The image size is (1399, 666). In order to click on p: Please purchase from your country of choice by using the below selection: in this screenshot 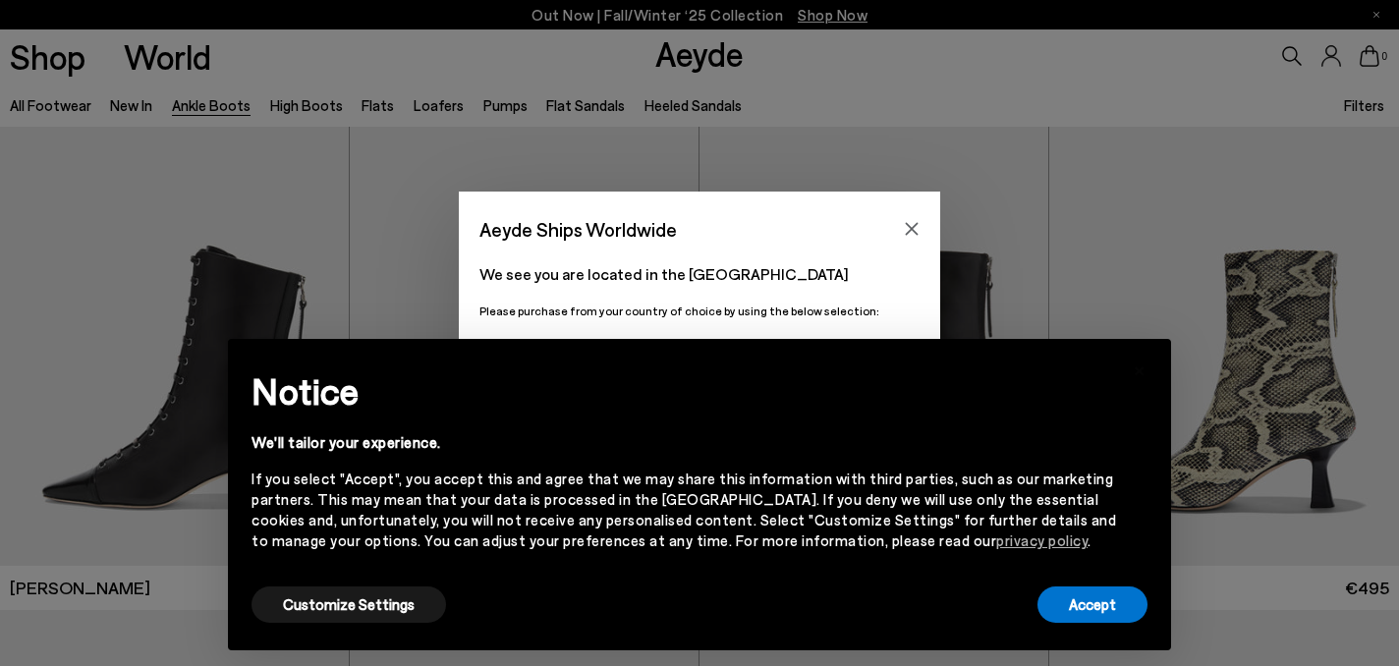, I will do `click(699, 310)`.